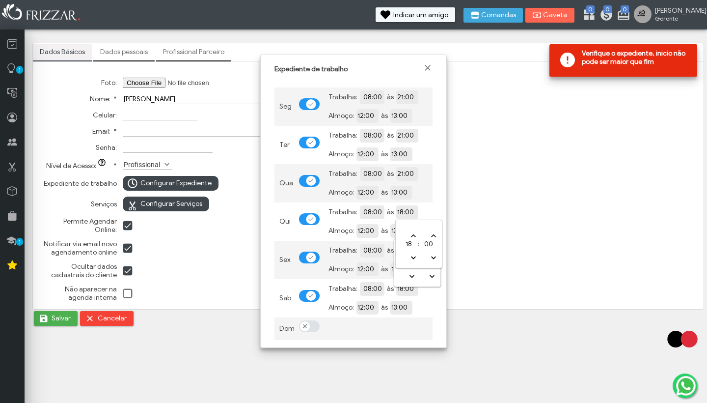 Image resolution: width=707 pixels, height=403 pixels. What do you see at coordinates (284, 183) in the screenshot?
I see `td: Qua` at bounding box center [284, 183].